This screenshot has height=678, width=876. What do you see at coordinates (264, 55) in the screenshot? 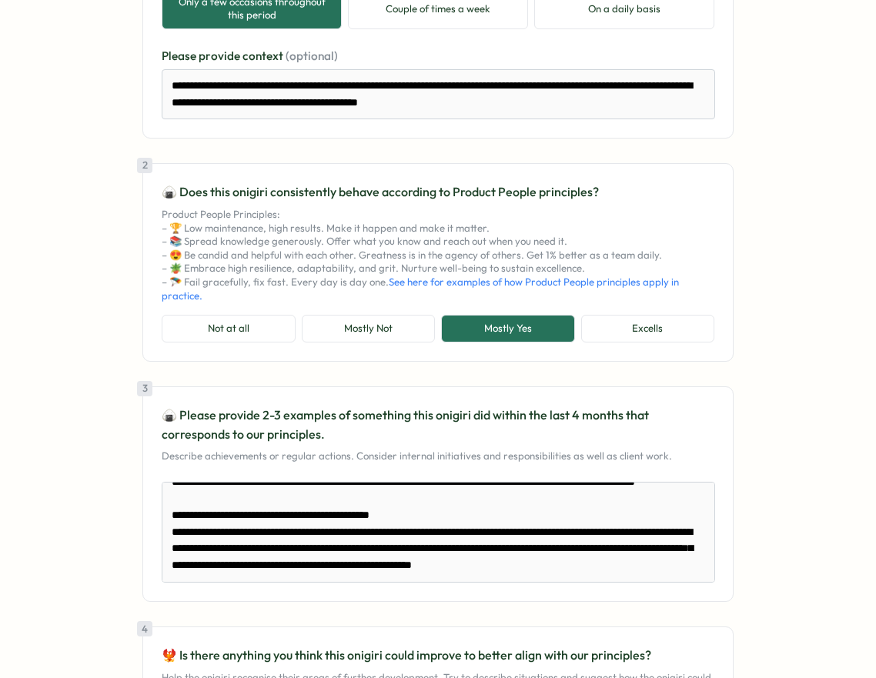
I see `span: context` at bounding box center [264, 55].